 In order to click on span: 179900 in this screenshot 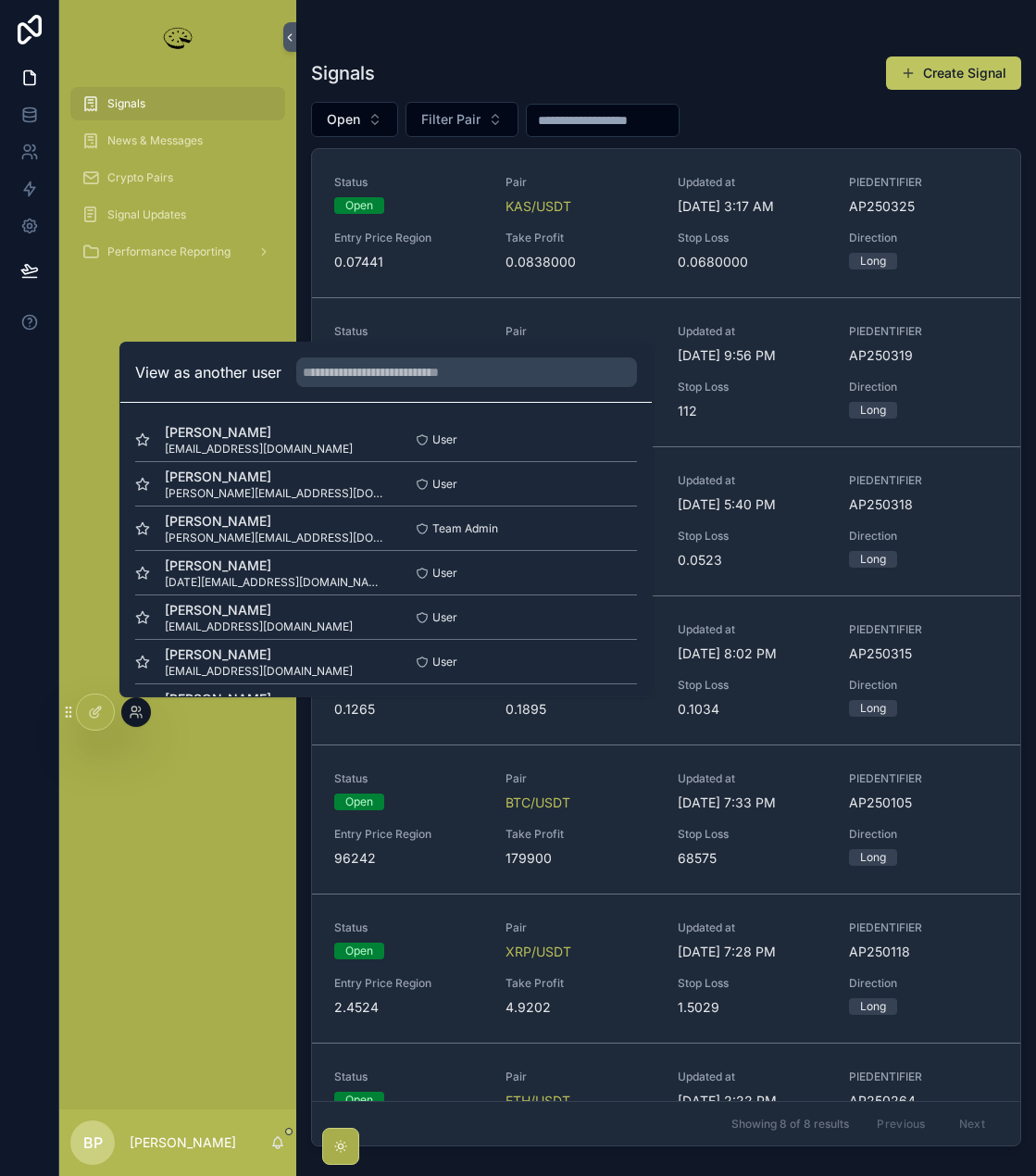, I will do `click(579, 859)`.